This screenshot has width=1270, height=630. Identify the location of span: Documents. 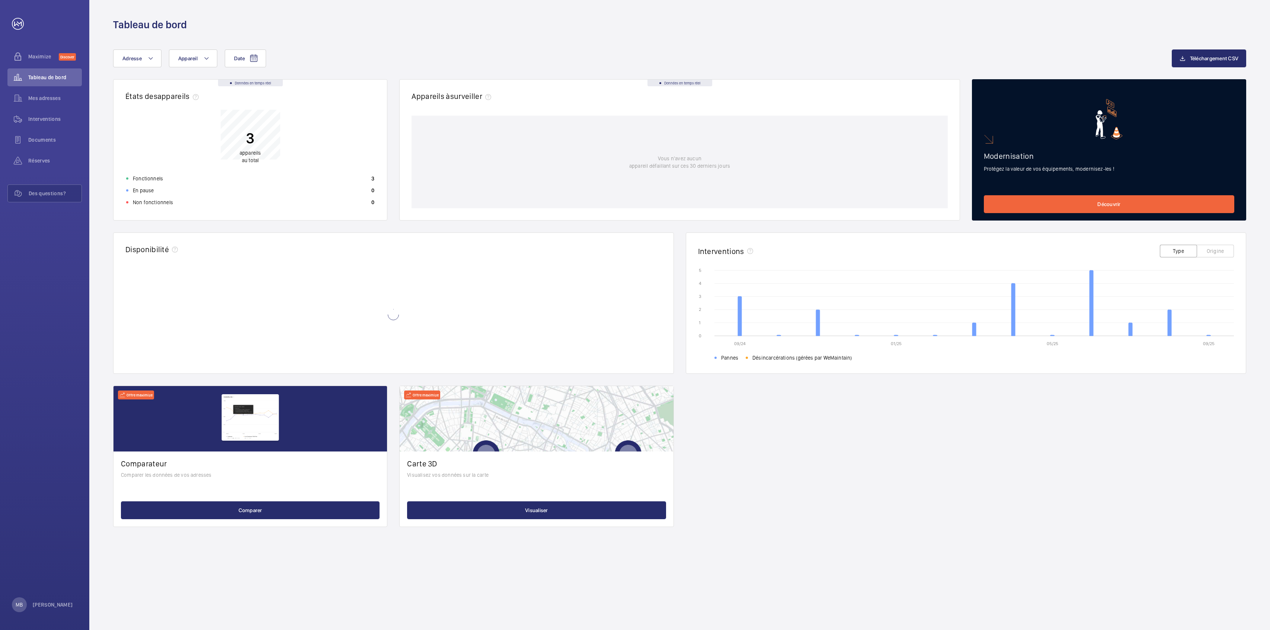
(55, 140).